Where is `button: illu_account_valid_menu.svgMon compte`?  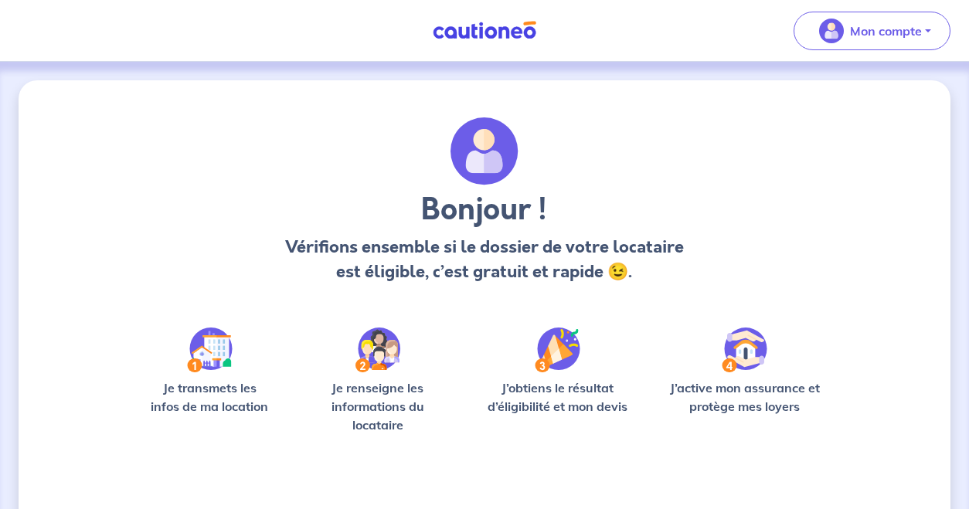 button: illu_account_valid_menu.svgMon compte is located at coordinates (871, 31).